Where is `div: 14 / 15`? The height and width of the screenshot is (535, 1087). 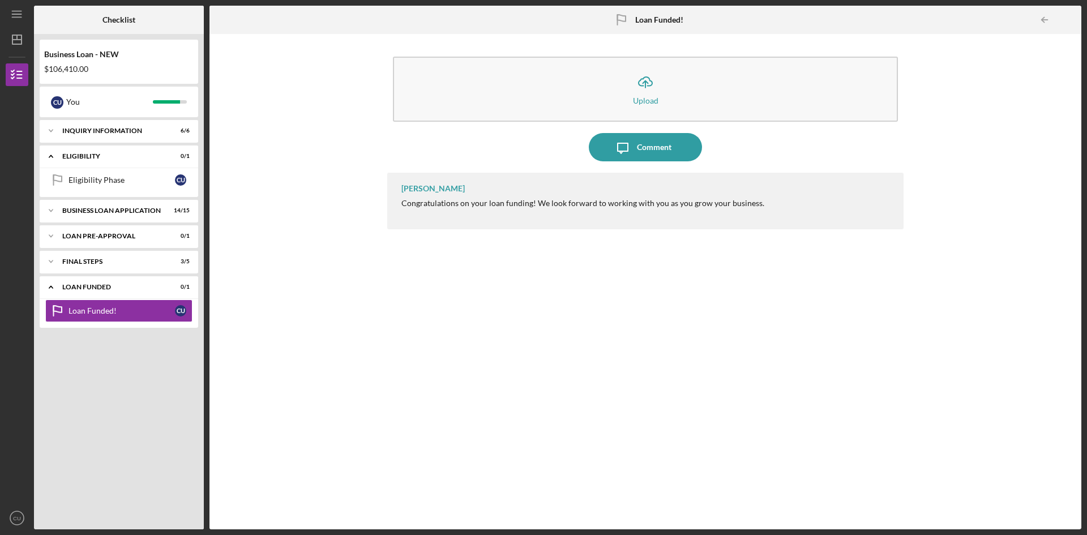 div: 14 / 15 is located at coordinates (180, 211).